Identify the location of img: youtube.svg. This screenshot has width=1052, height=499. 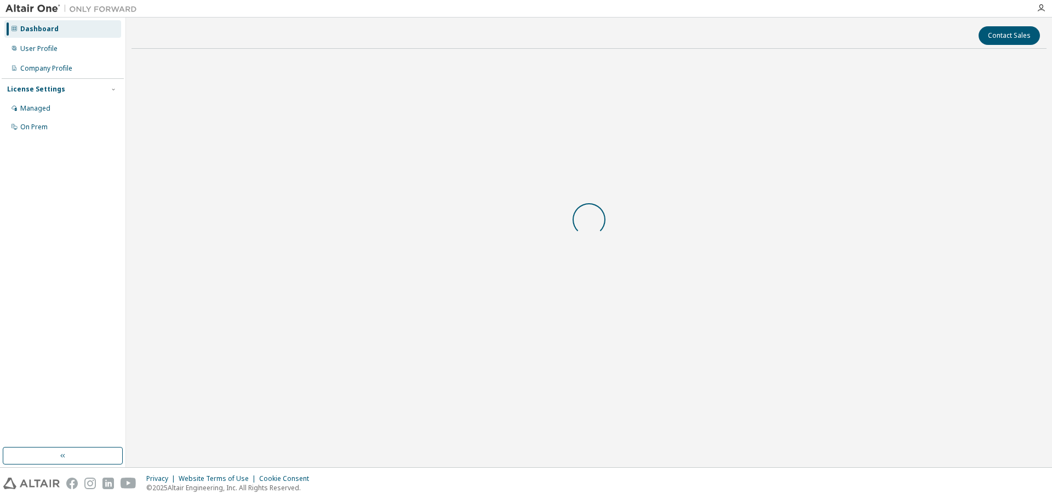
(128, 483).